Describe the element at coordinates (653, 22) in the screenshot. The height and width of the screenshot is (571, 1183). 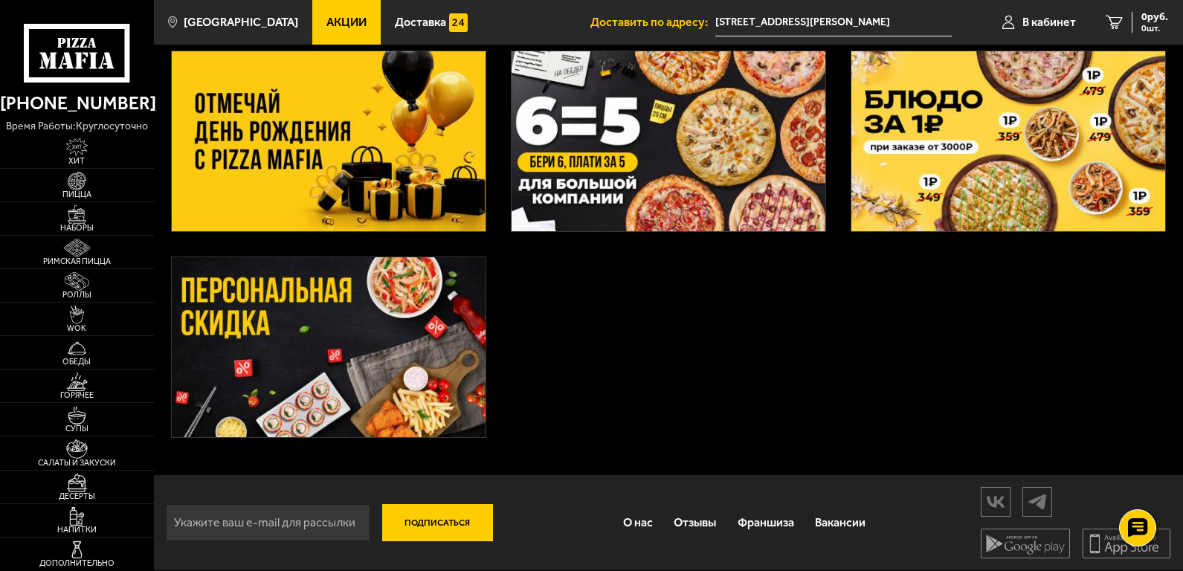
I see `span: Доставить по адресу:` at that location.